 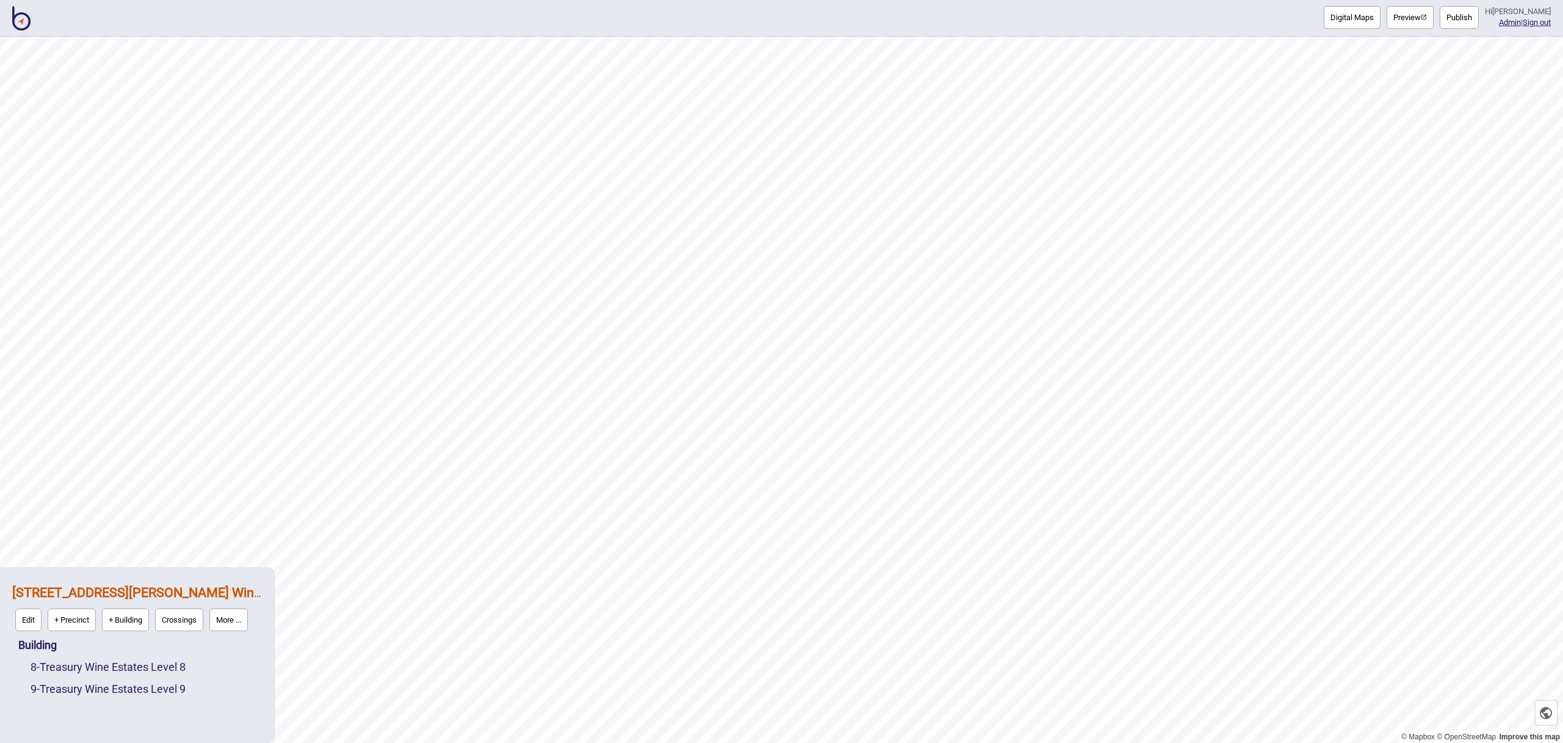 What do you see at coordinates (21, 18) in the screenshot?
I see `img: BindiMaps CMS` at bounding box center [21, 18].